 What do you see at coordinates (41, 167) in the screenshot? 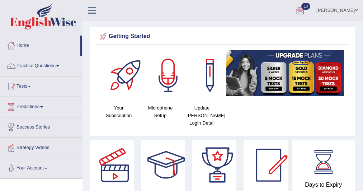
I see `a: Your Account` at bounding box center [41, 167].